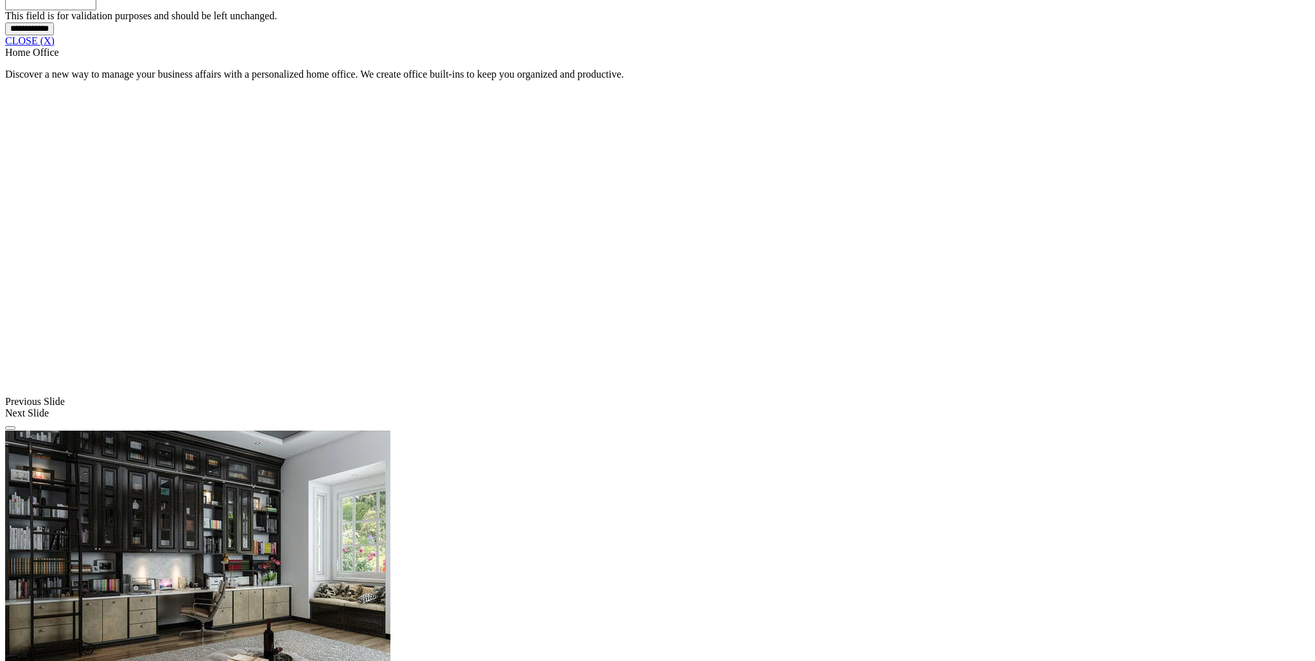  Describe the element at coordinates (658, 16) in the screenshot. I see `div: This field is for validation purposes and should be left unchanged.` at that location.